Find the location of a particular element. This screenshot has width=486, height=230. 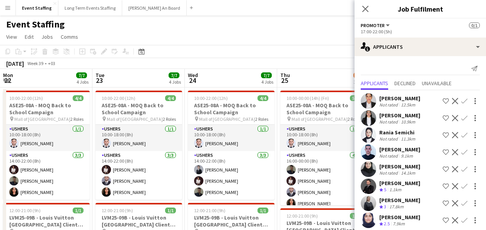

div: Applicants is located at coordinates (420, 47).